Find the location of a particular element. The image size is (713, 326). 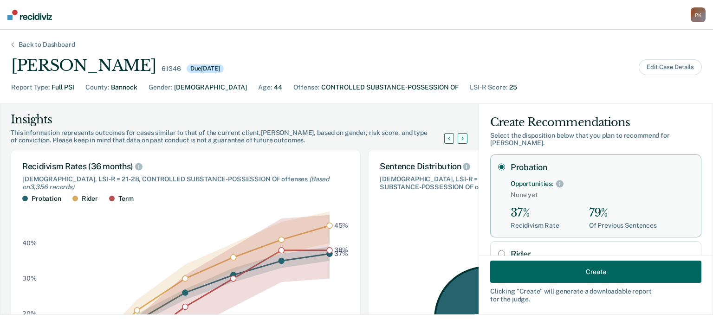

div: Clicking " Create " will generate a downloadable report for the judge. is located at coordinates (596, 296).